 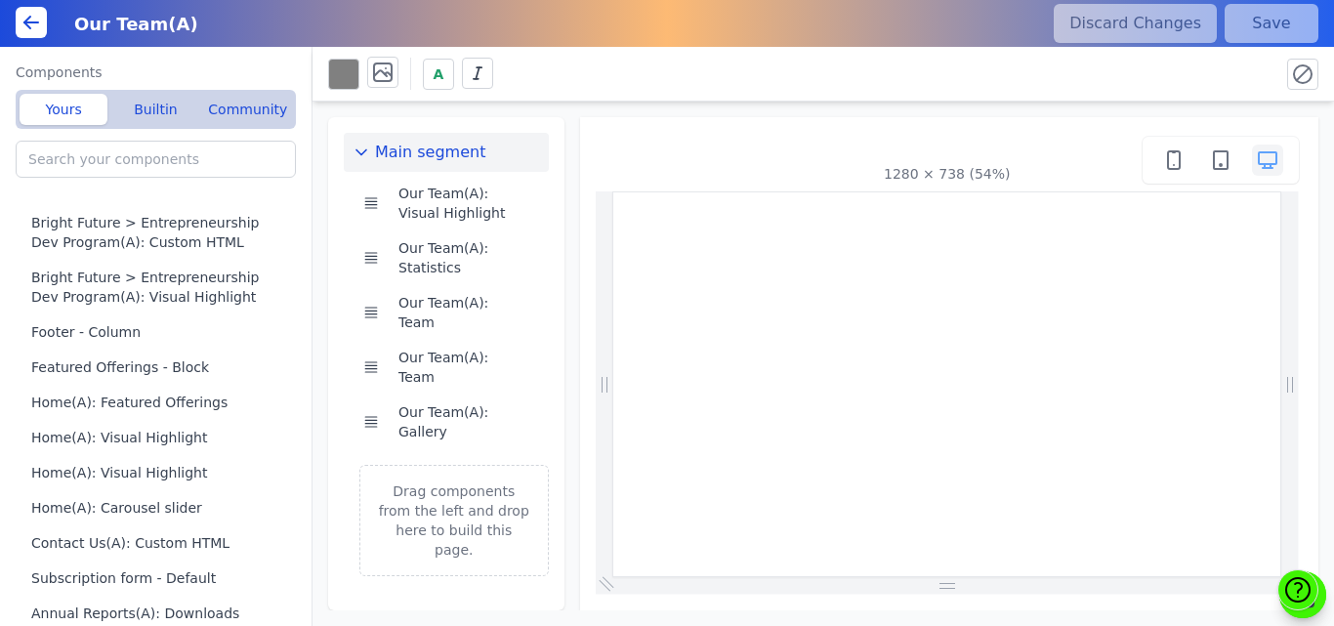 What do you see at coordinates (1174, 160) in the screenshot?
I see `button: Mobile` at bounding box center [1174, 160].